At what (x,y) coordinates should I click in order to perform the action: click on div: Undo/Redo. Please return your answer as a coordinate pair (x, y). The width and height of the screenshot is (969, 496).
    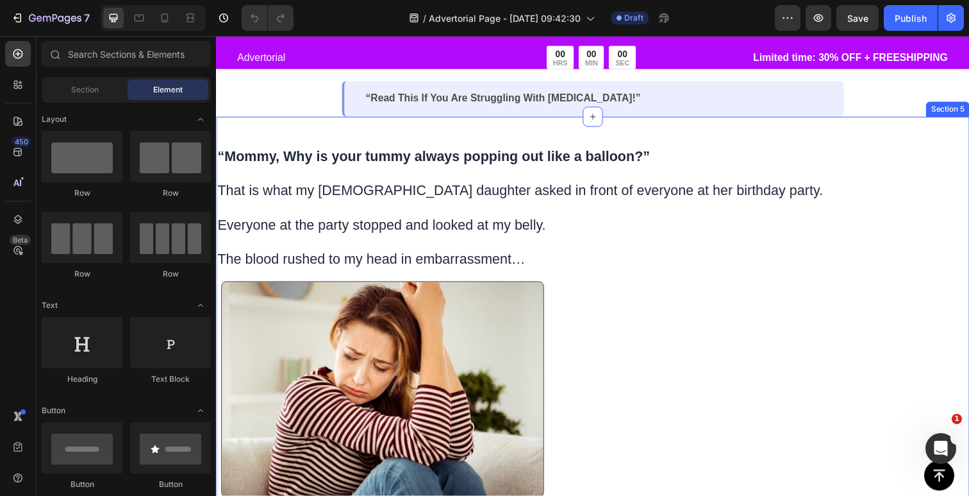
    Looking at the image, I should click on (267, 18).